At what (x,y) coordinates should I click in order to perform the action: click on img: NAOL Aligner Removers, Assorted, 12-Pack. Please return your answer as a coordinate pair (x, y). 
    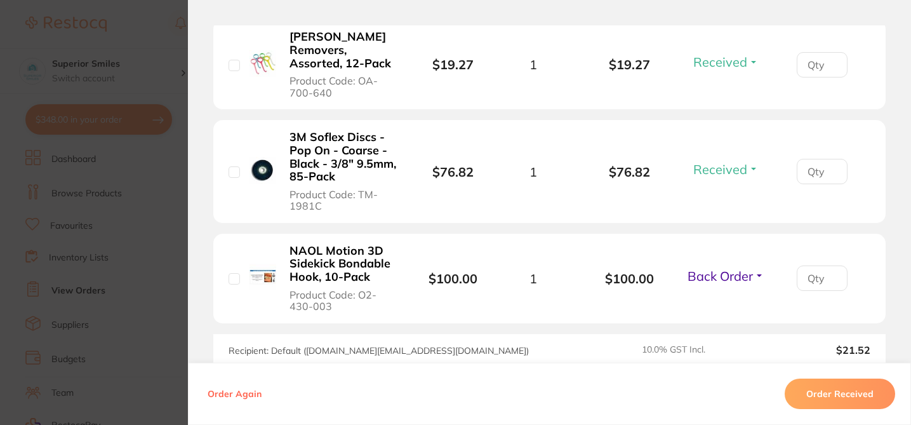
    Looking at the image, I should click on (263, 63).